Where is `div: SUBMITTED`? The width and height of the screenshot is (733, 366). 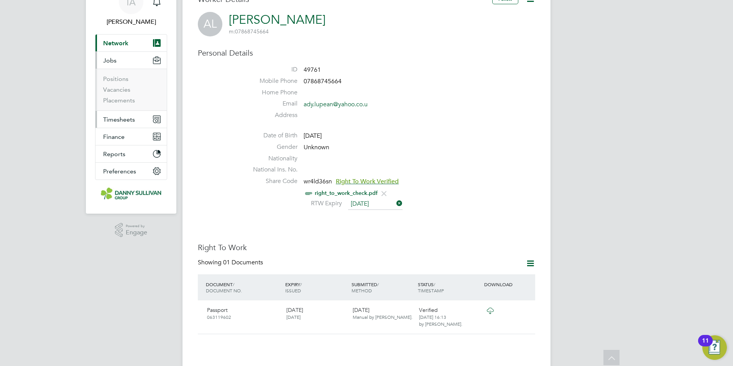 div: SUBMITTED is located at coordinates (382, 287).